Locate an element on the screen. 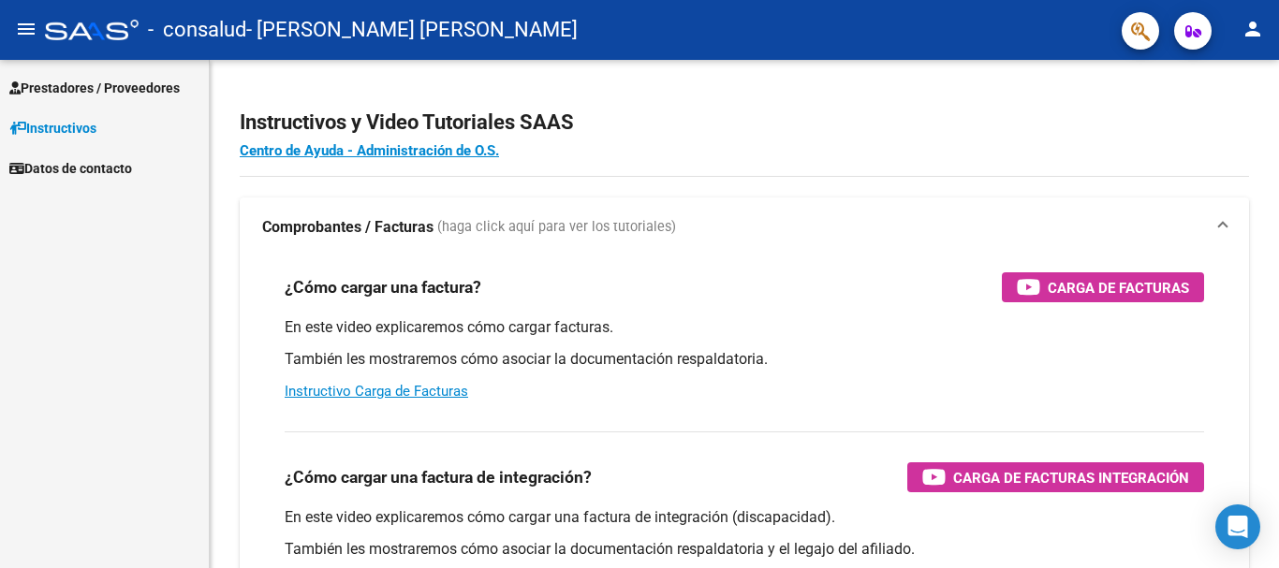 The height and width of the screenshot is (568, 1279). span: Instructivos is located at coordinates (52, 128).